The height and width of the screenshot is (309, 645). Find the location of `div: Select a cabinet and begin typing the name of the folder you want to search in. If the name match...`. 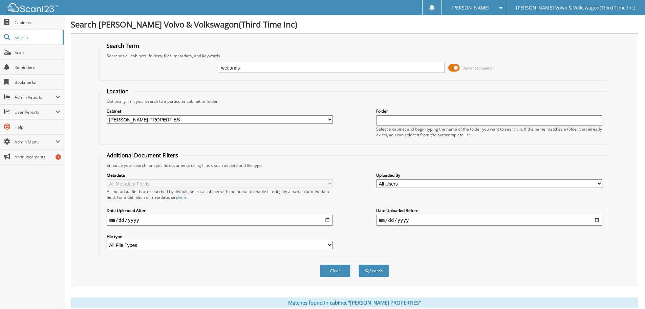

div: Select a cabinet and begin typing the name of the folder you want to search in. If the name match... is located at coordinates (489, 132).